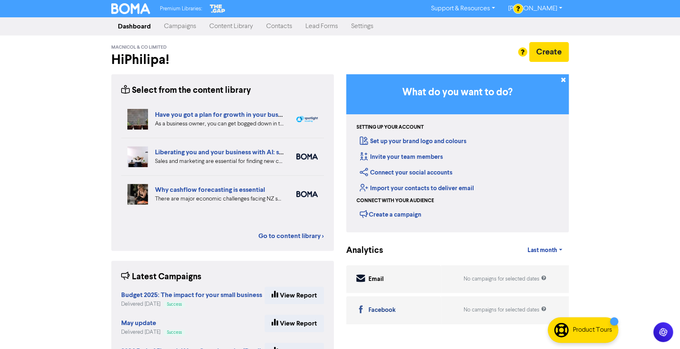  I want to click on div: Sales and marketing are essential for finding new customers but eat into your business time. We e..., so click(219, 161).